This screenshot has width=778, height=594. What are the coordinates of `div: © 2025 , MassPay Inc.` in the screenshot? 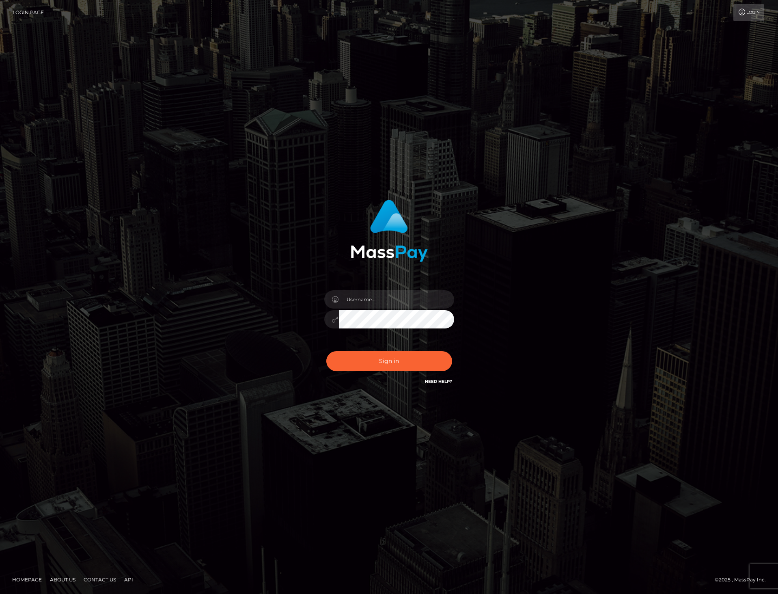 It's located at (743, 580).